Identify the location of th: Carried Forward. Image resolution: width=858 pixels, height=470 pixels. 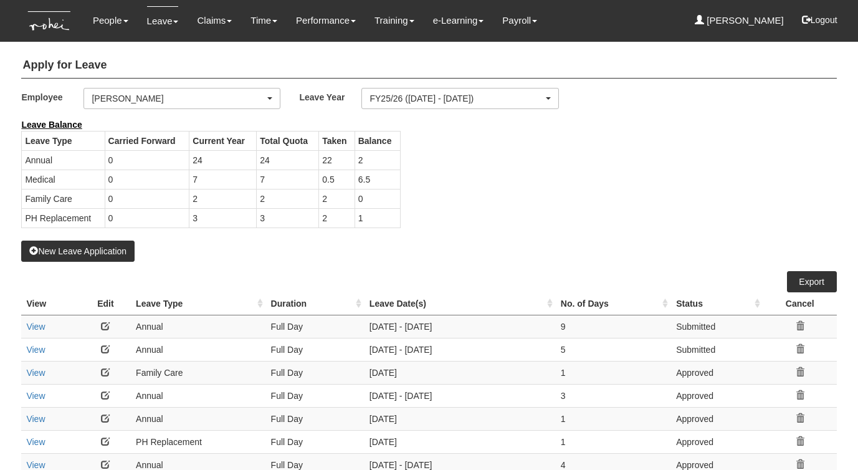
(147, 140).